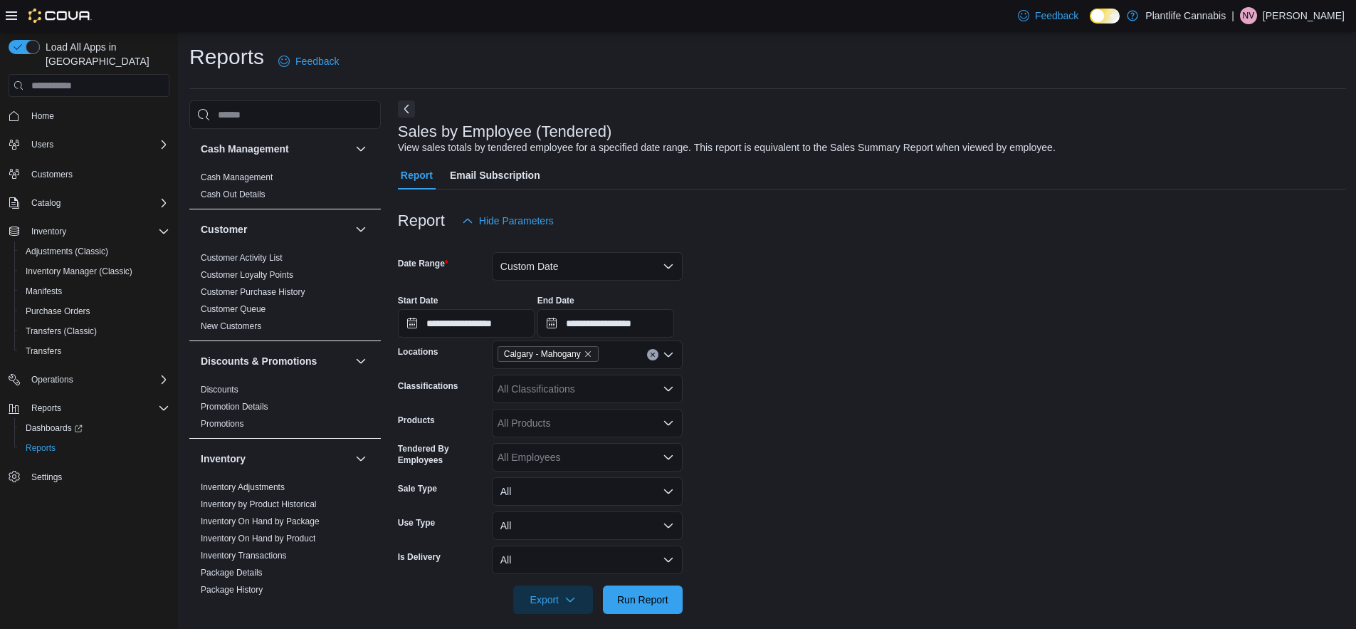 This screenshot has height=629, width=1356. Describe the element at coordinates (89, 173) in the screenshot. I see `button: Customers` at that location.